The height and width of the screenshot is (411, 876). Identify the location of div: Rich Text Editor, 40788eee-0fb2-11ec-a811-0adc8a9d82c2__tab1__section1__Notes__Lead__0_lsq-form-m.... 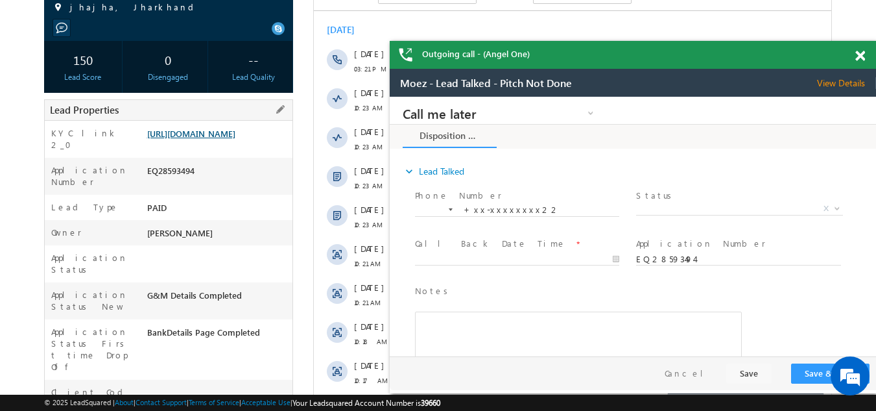
(189, 251).